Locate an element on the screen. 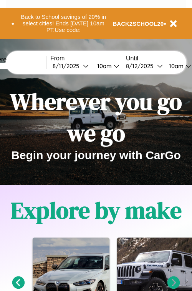 This screenshot has height=291, width=192. h1: Explore by make is located at coordinates (96, 210).